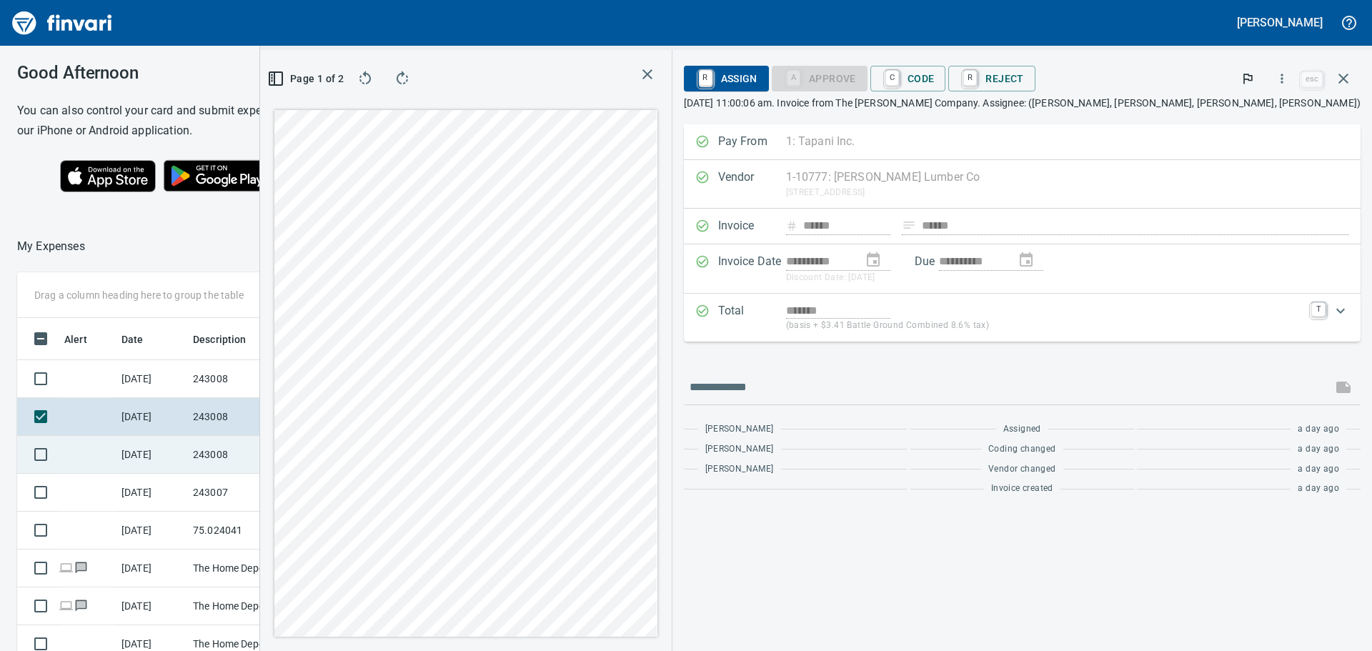  Describe the element at coordinates (51, 246) in the screenshot. I see `p: My Expenses` at that location.